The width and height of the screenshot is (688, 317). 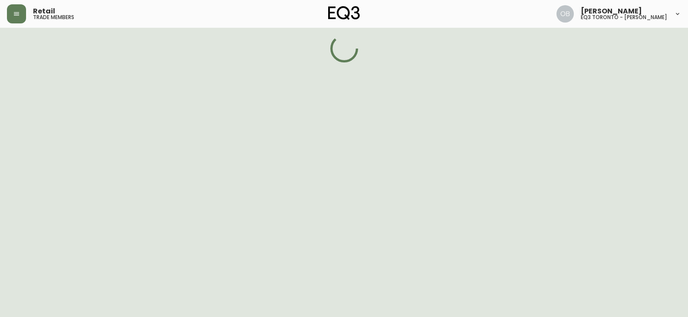 What do you see at coordinates (44, 11) in the screenshot?
I see `span: Retail` at bounding box center [44, 11].